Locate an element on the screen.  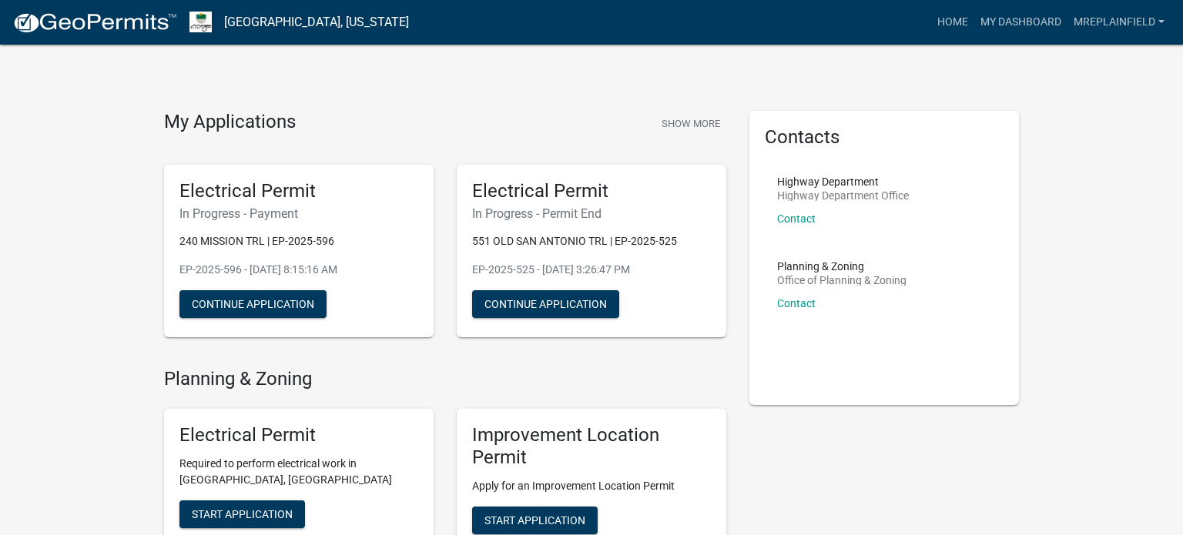
p: Apply for an Improvement Location Permit is located at coordinates (592, 486).